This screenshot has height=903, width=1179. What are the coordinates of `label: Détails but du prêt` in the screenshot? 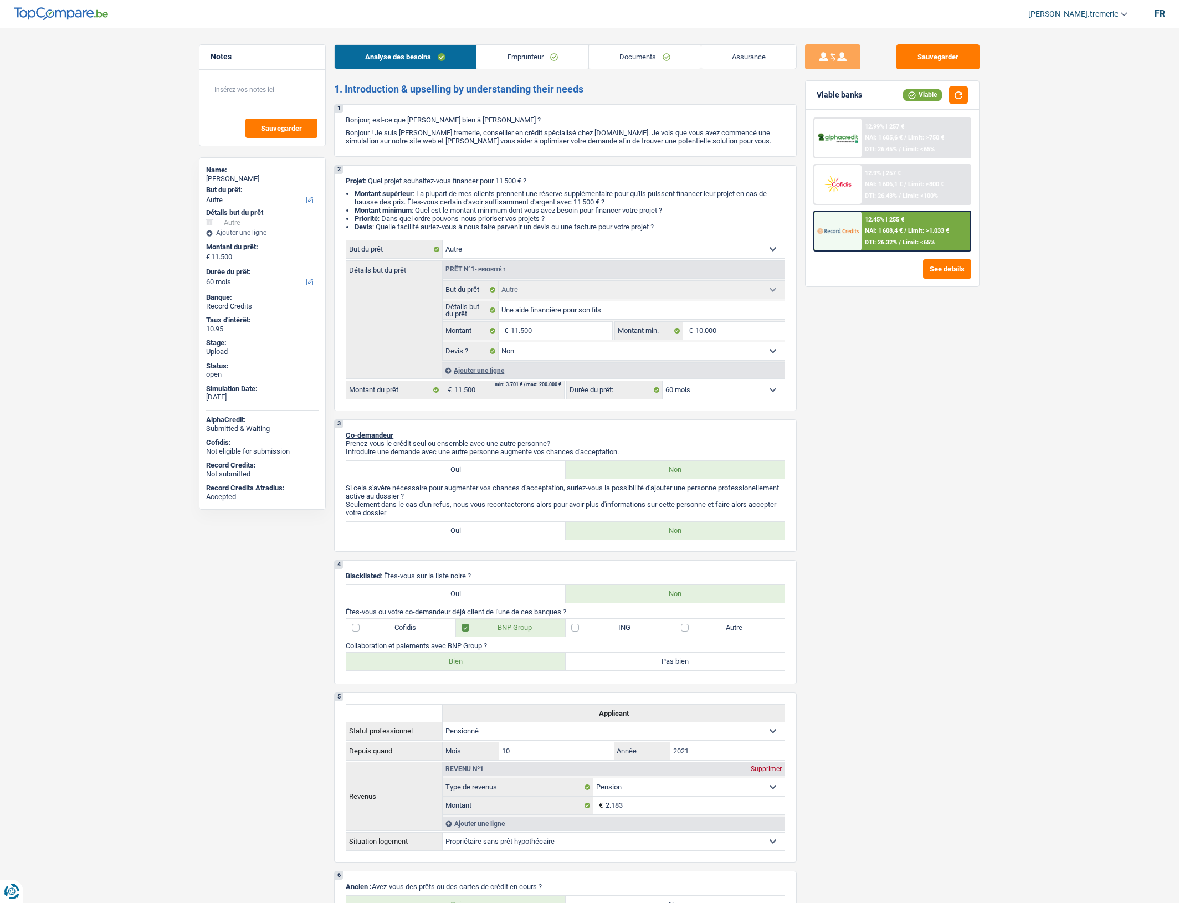 It's located at (394, 267).